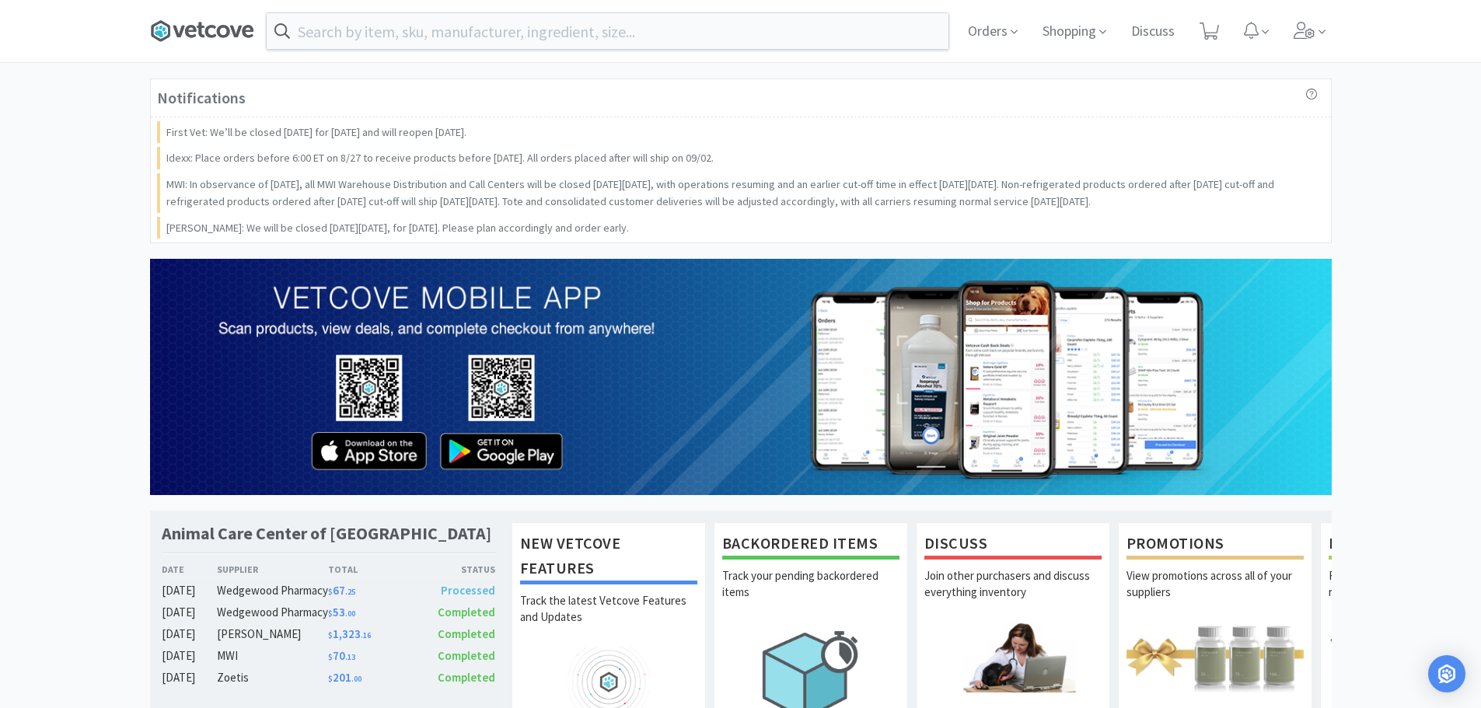 This screenshot has height=708, width=1481. Describe the element at coordinates (1447, 674) in the screenshot. I see `div: Open Intercom Messenger` at that location.